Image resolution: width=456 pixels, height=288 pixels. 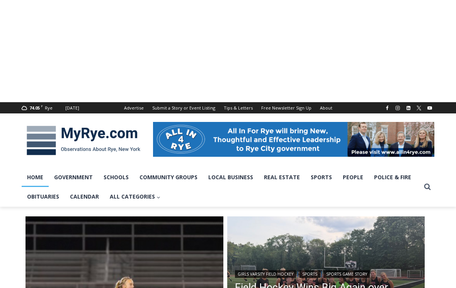 What do you see at coordinates (353, 177) in the screenshot?
I see `a: People` at bounding box center [353, 177].